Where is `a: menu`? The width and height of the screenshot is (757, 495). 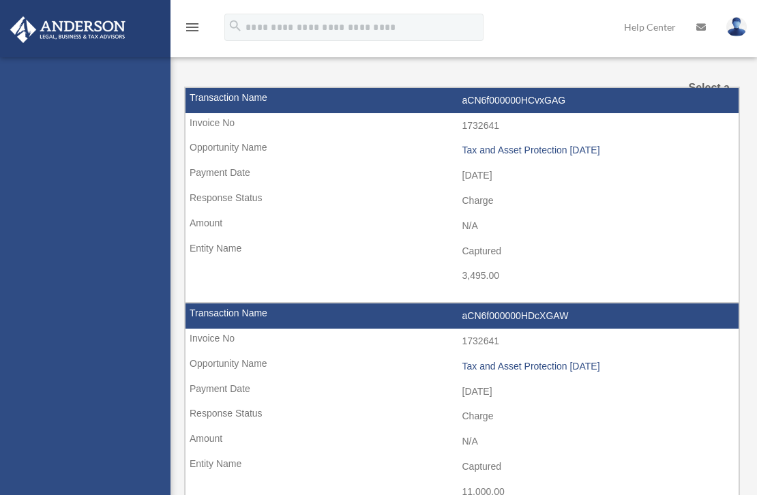
a: menu is located at coordinates (192, 29).